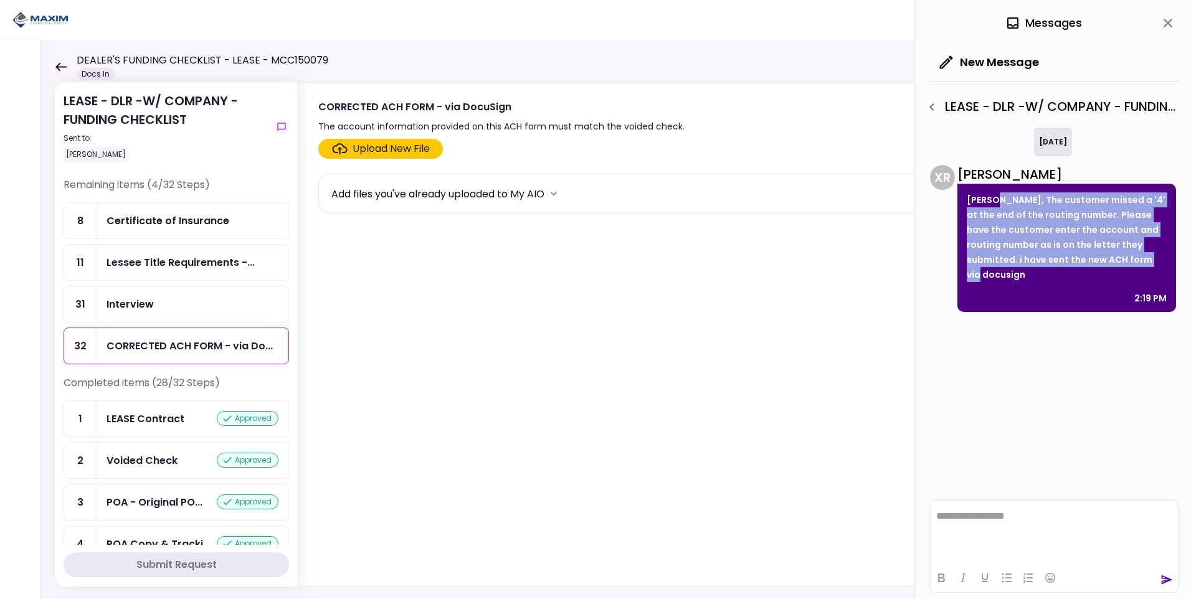 Image resolution: width=1191 pixels, height=599 pixels. I want to click on div: 4, so click(80, 544).